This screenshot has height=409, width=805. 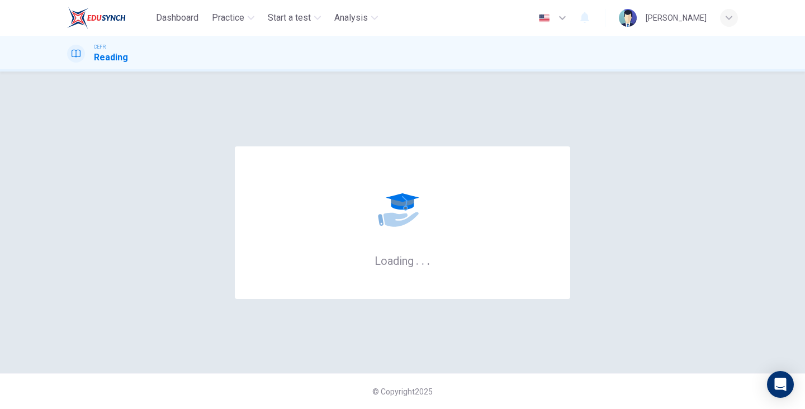 I want to click on a: EduSynch logo, so click(x=109, y=18).